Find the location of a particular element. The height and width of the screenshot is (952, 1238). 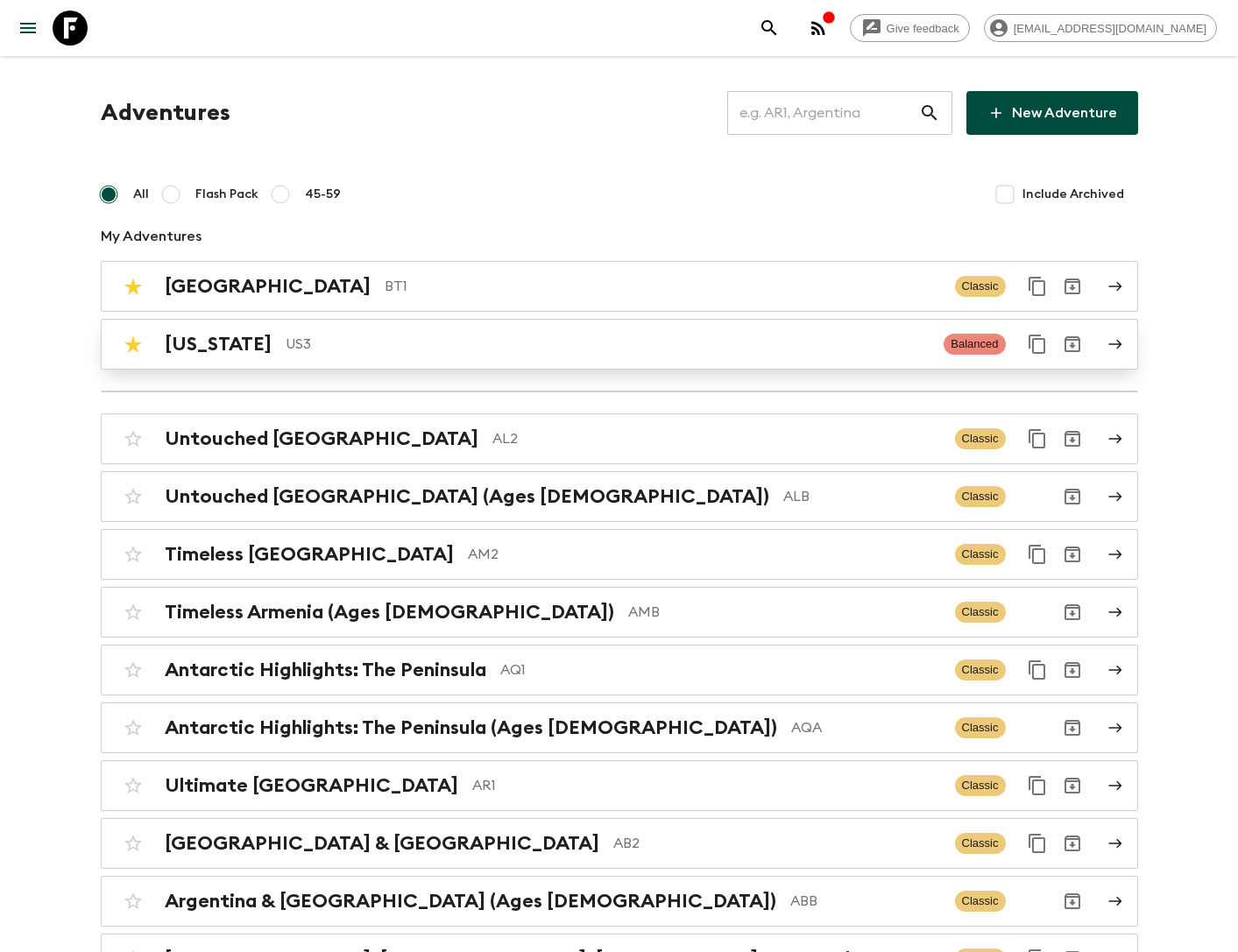

p: AMB is located at coordinates (784, 612).